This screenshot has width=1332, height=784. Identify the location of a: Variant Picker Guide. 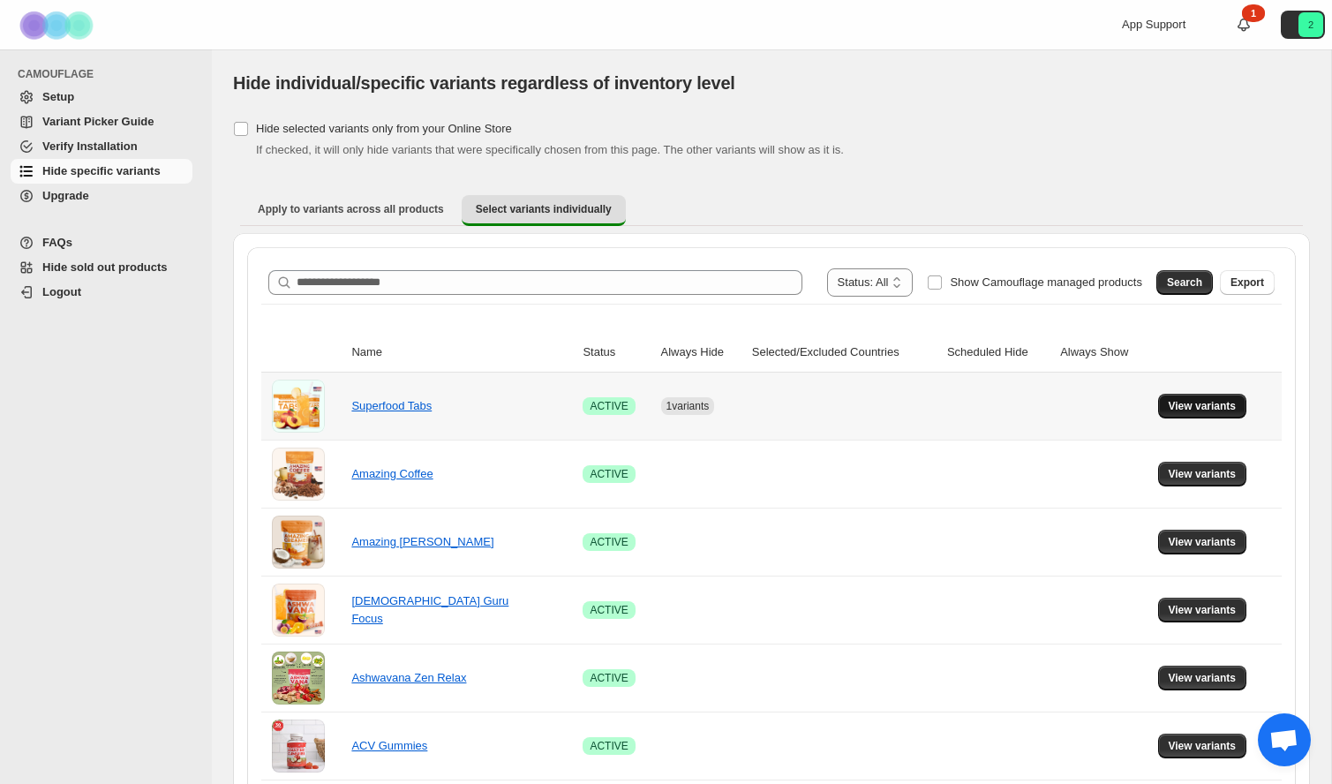
(102, 122).